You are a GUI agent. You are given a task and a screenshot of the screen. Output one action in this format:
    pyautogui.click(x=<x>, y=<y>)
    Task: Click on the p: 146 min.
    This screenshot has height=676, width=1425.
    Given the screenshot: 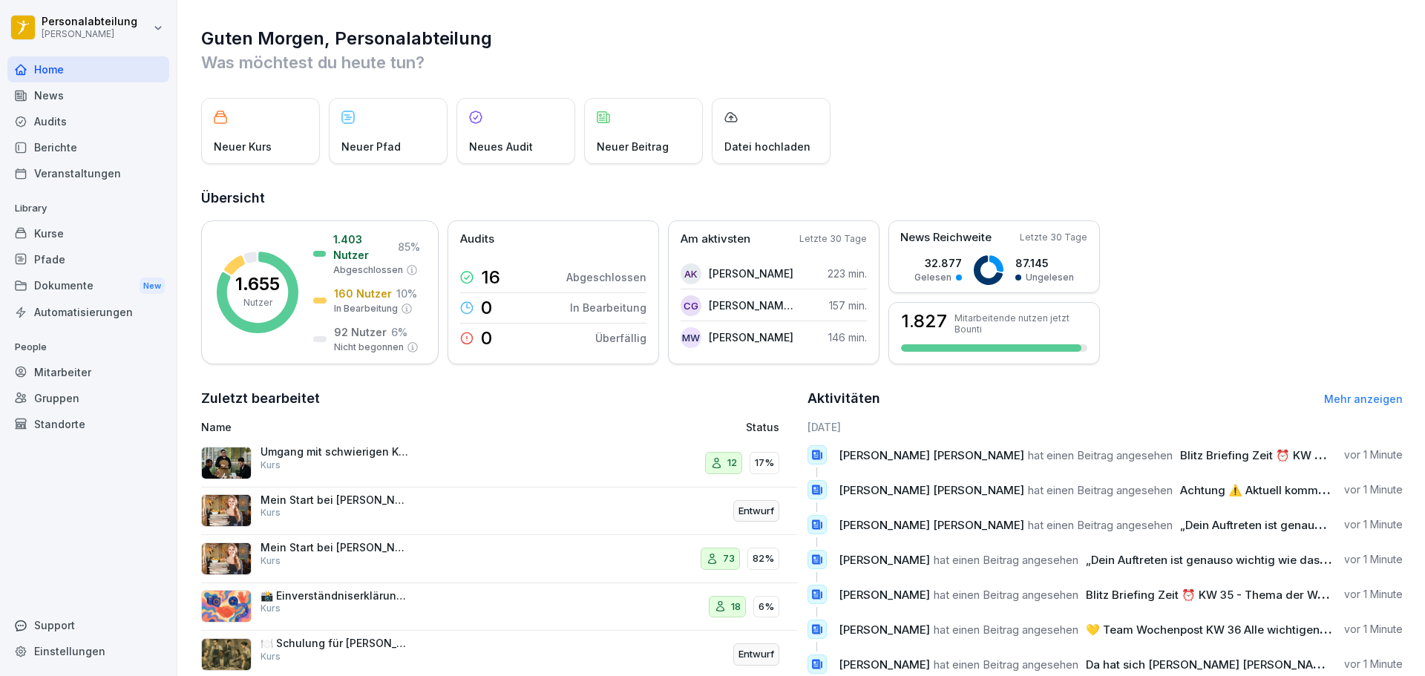 What is the action you would take?
    pyautogui.click(x=847, y=337)
    